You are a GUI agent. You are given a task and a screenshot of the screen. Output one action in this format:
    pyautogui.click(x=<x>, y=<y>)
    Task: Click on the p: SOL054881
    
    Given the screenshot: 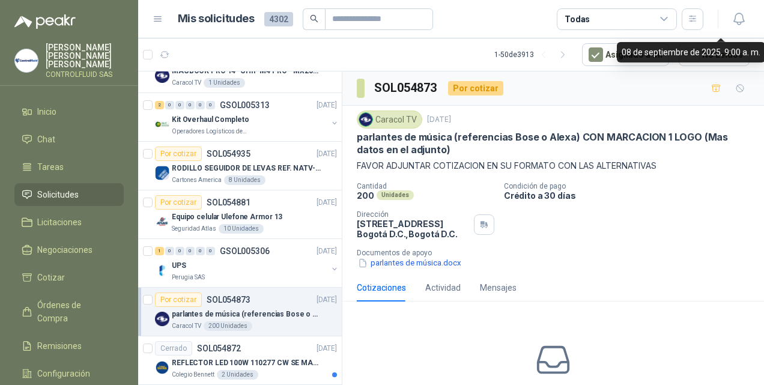 What is the action you would take?
    pyautogui.click(x=228, y=202)
    